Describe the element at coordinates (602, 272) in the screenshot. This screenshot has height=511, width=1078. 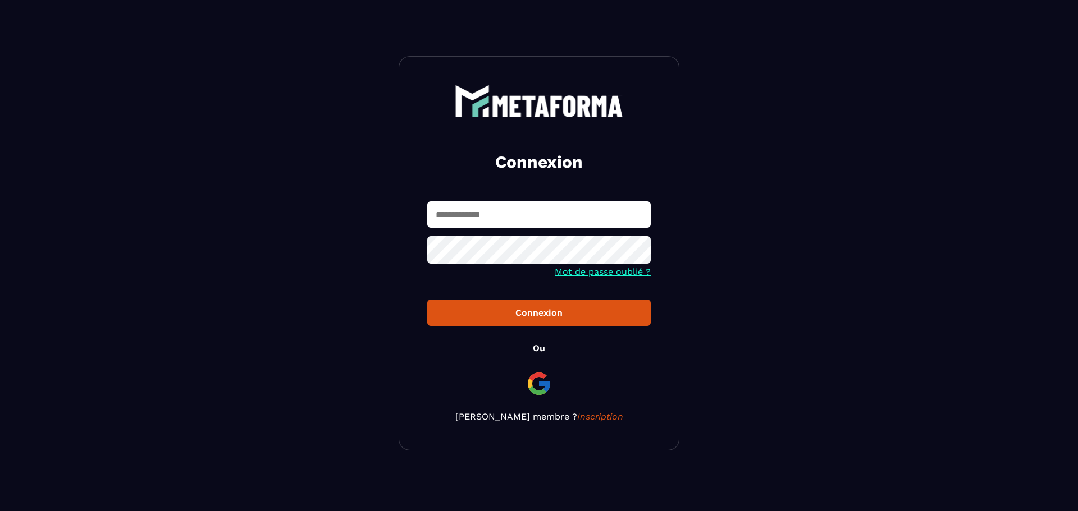
I see `a: Mot de passe oublié ?` at that location.